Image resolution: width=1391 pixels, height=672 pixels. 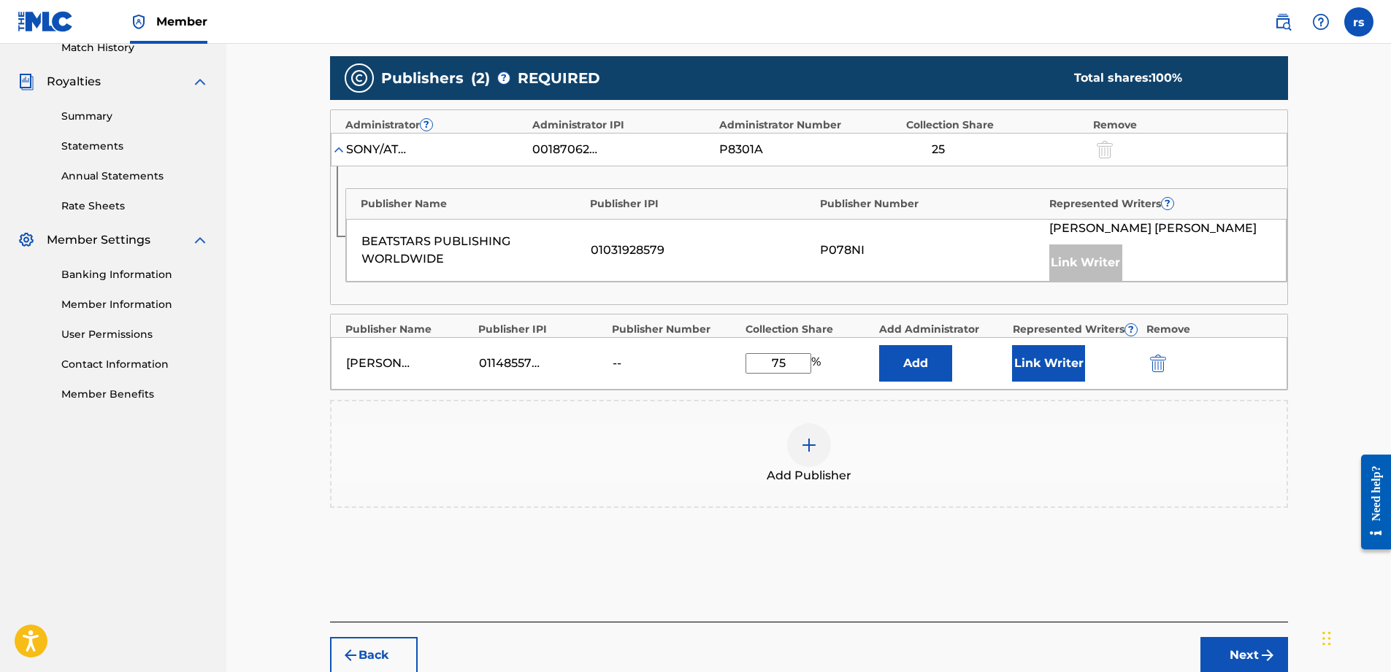 I want to click on img: 12a2ab48e56ec057fbd8.svg, so click(x=1158, y=364).